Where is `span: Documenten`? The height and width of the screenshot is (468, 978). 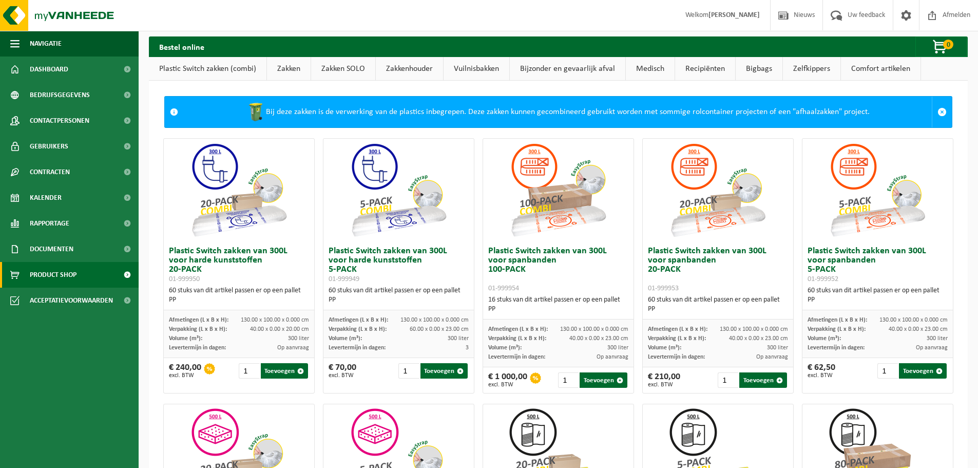
span: Documenten is located at coordinates (51, 249).